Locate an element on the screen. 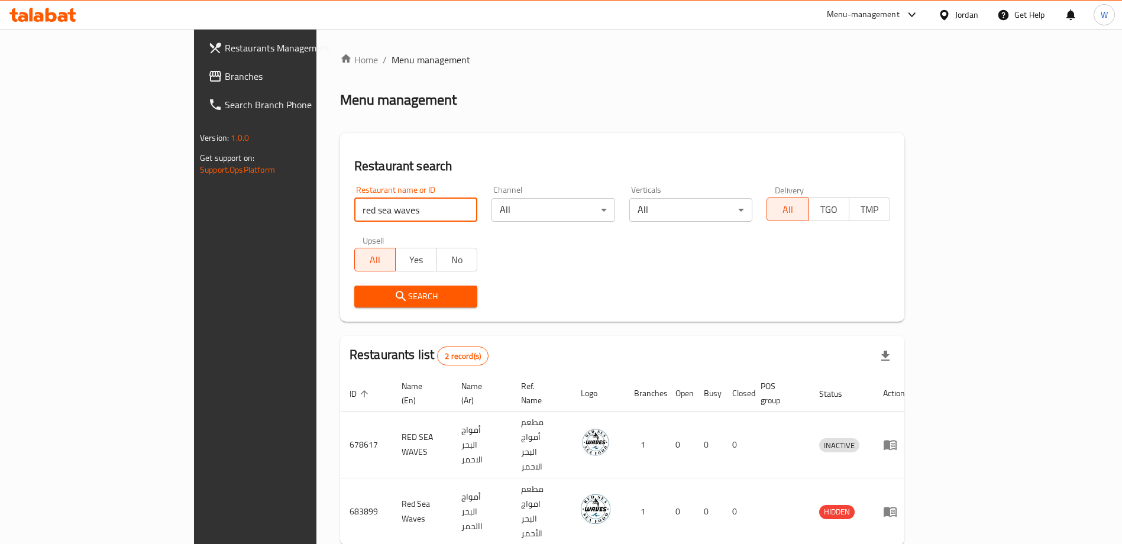 The height and width of the screenshot is (544, 1122). span: Yes is located at coordinates (416, 260).